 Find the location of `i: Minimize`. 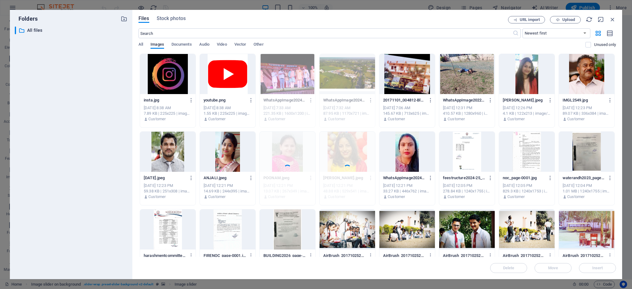

i: Minimize is located at coordinates (601, 19).